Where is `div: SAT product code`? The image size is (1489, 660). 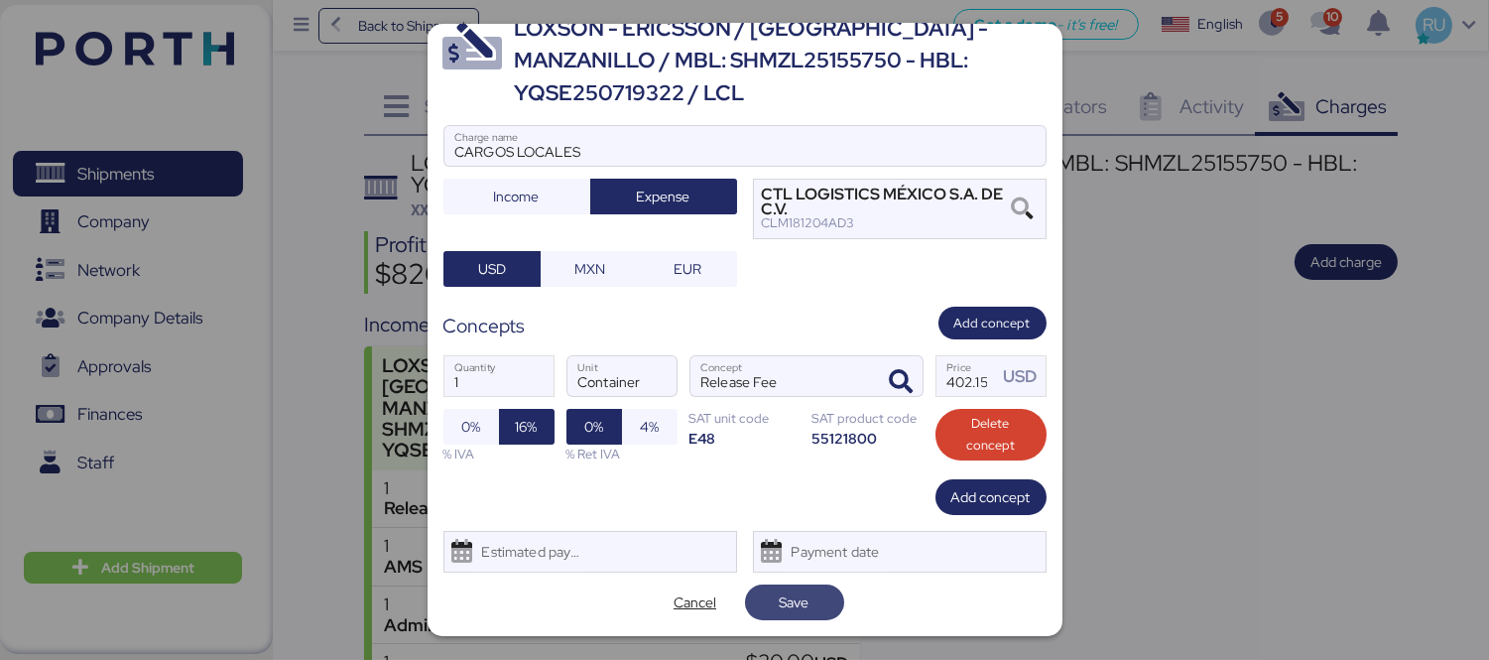
div: SAT product code is located at coordinates (868, 418).